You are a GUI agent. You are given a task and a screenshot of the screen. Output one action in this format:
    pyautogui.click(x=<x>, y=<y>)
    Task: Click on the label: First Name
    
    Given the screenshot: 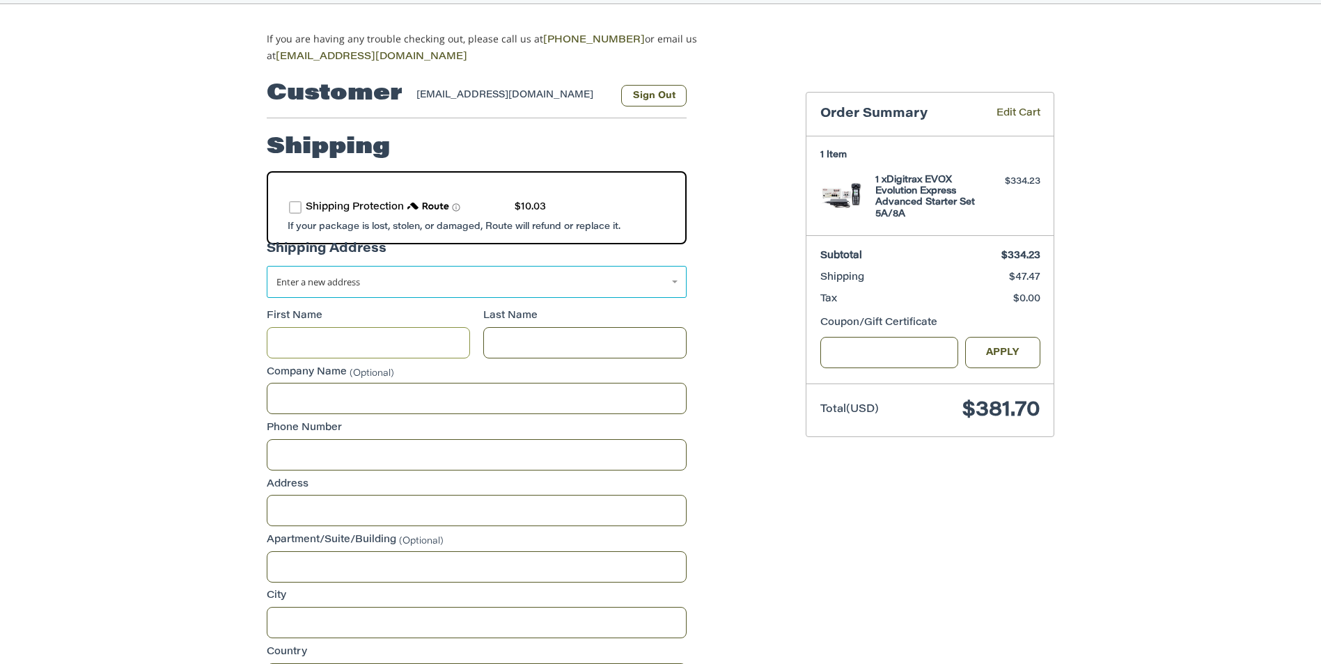 What is the action you would take?
    pyautogui.click(x=368, y=316)
    